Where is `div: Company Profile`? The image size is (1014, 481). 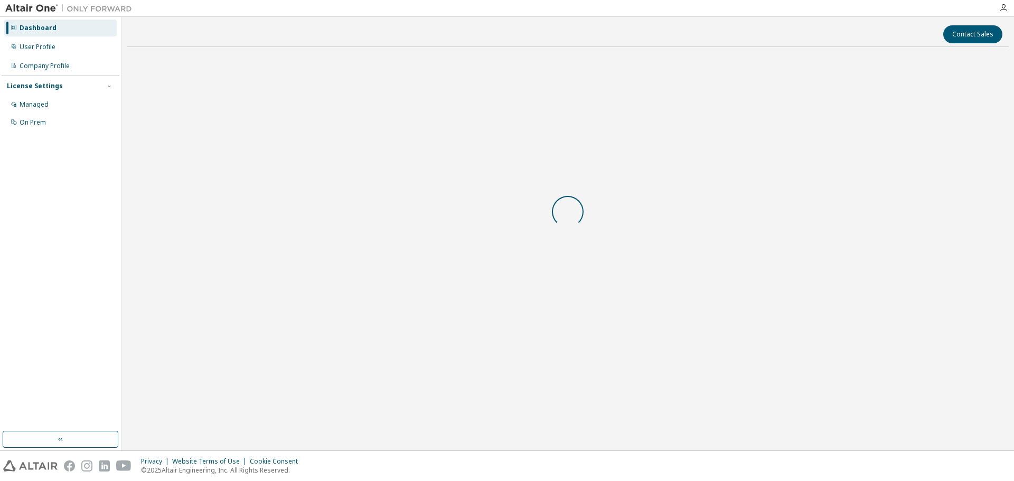
div: Company Profile is located at coordinates (44, 66).